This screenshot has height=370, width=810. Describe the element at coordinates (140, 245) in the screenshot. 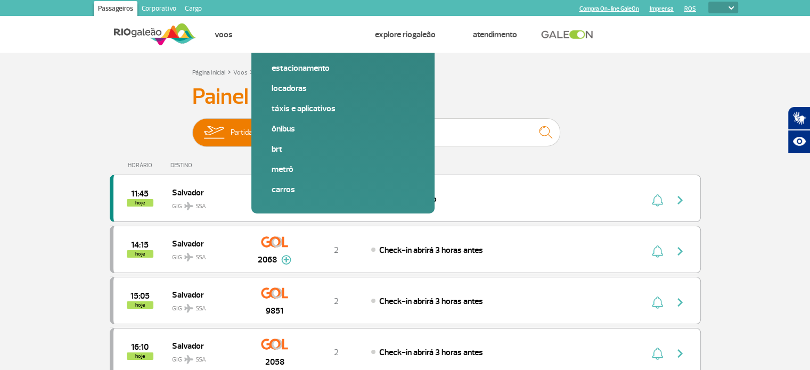

I see `span: 2025-08-27 14:15:00` at that location.